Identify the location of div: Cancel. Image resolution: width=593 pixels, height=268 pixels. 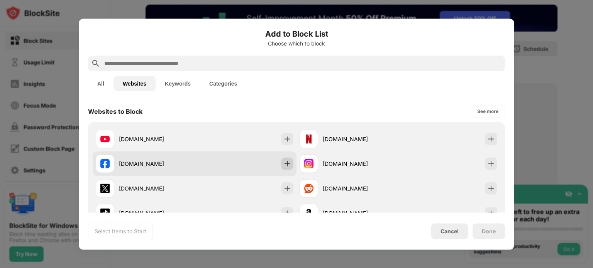
(449, 231).